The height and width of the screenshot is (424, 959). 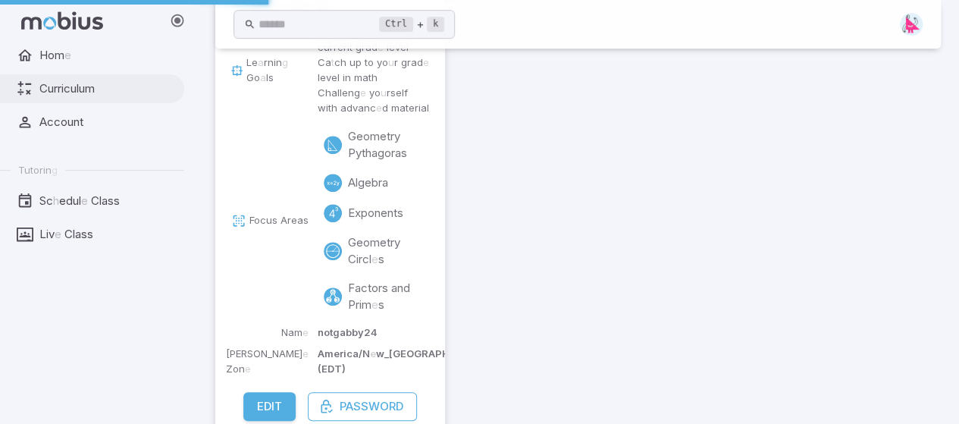 I want to click on readpronunciation-span: d, so click(x=385, y=108).